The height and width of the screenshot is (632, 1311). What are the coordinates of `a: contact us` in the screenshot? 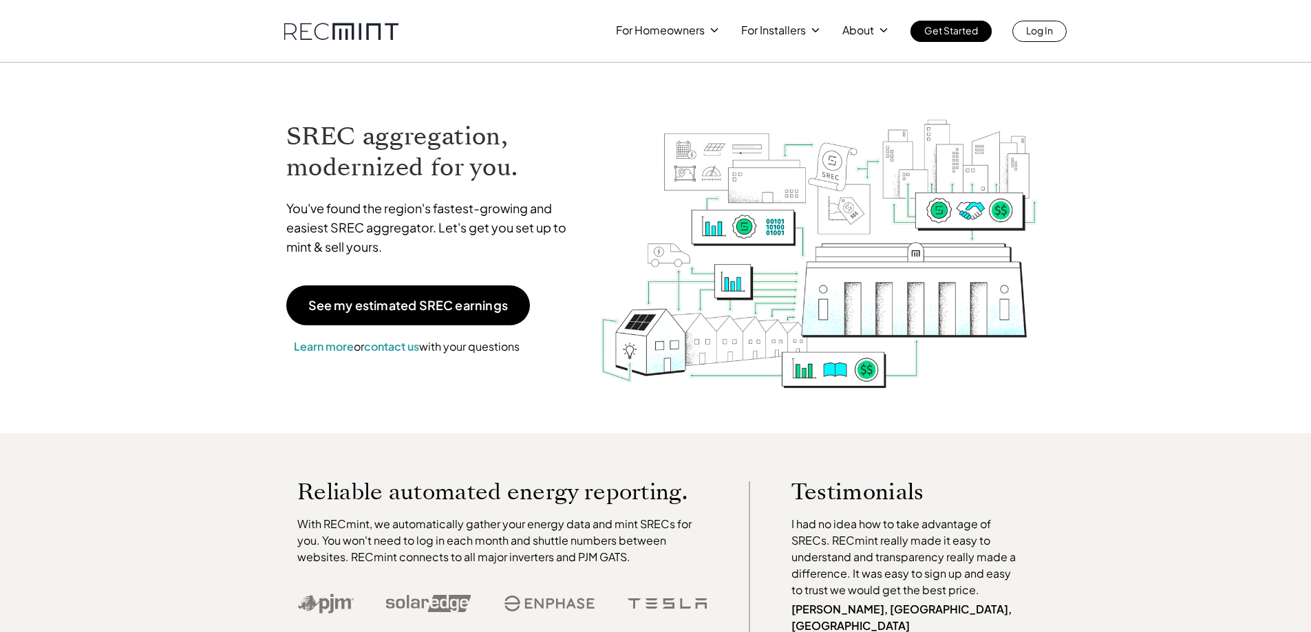 It's located at (391, 346).